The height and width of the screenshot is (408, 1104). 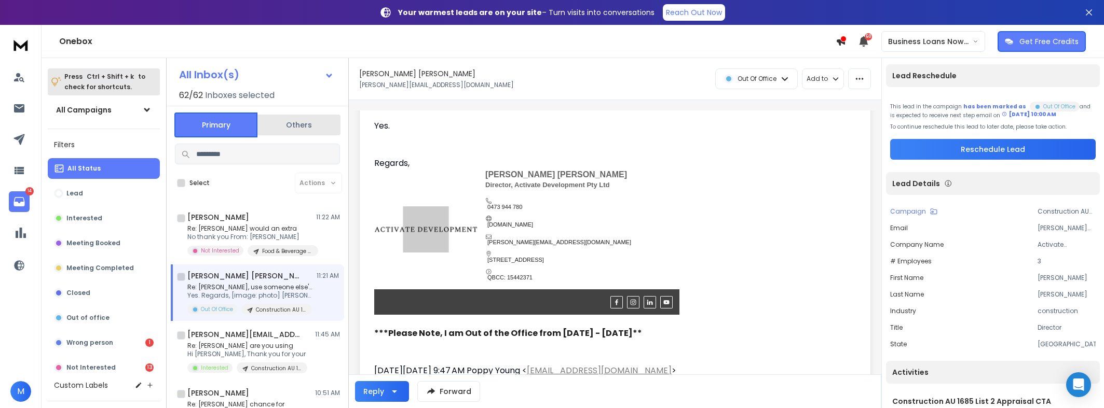 I want to click on p: Lead Details, so click(x=916, y=184).